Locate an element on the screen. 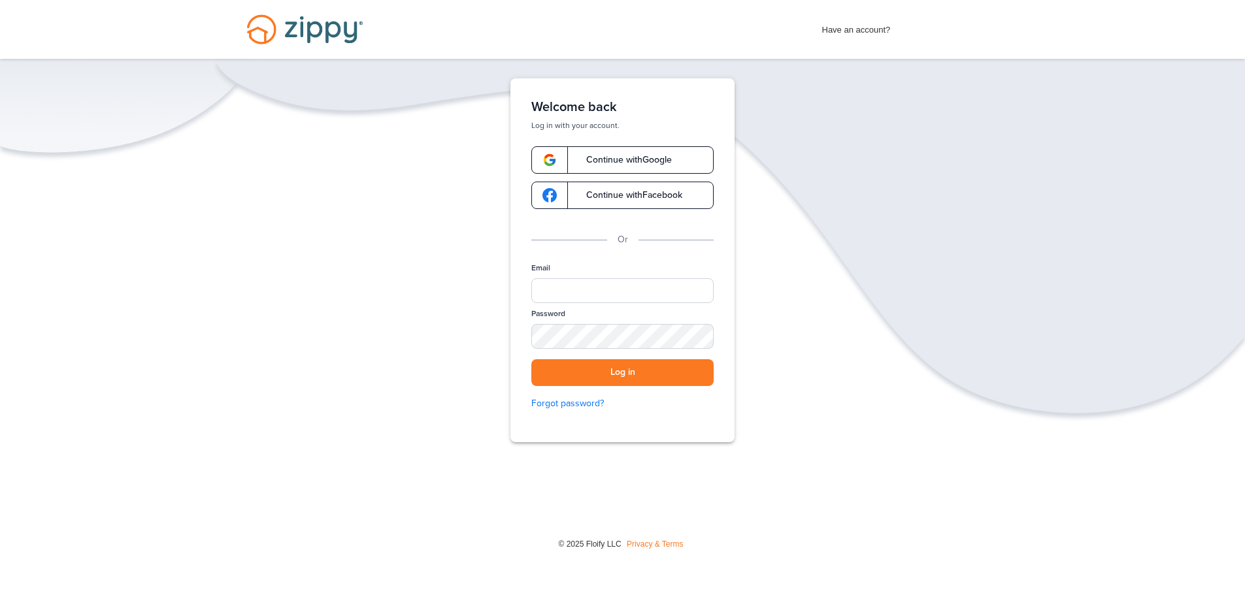  button: Log in is located at coordinates (622, 373).